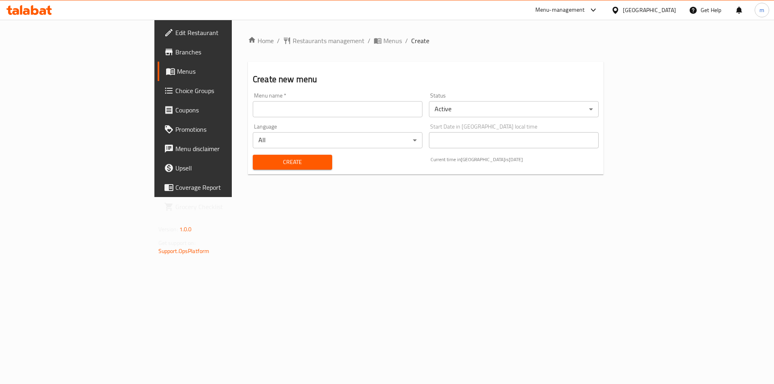 The height and width of the screenshot is (384, 774). Describe the element at coordinates (338, 140) in the screenshot. I see `div: All` at that location.